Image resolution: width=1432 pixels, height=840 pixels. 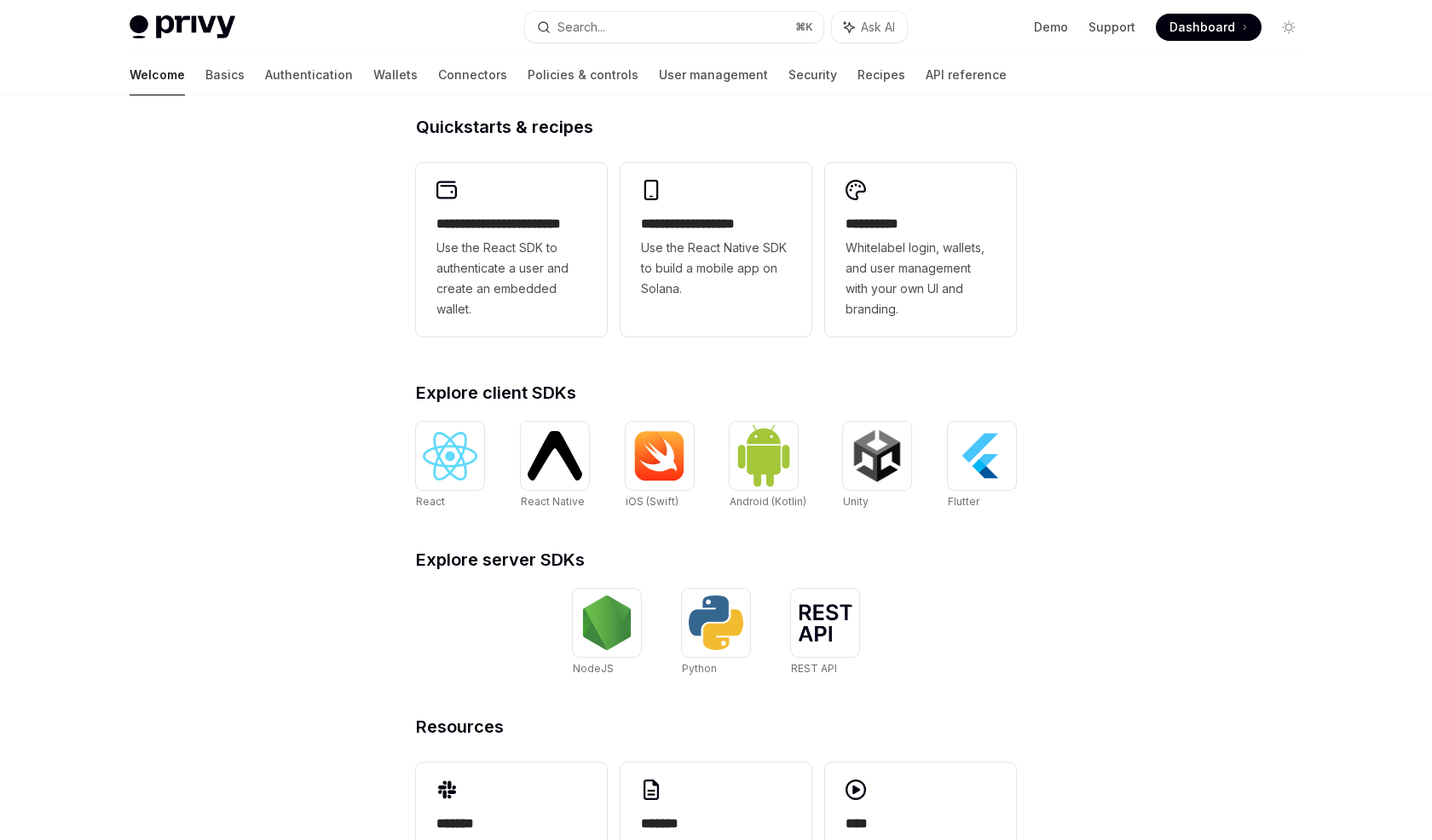 I want to click on span: Android (Kotlin), so click(x=768, y=501).